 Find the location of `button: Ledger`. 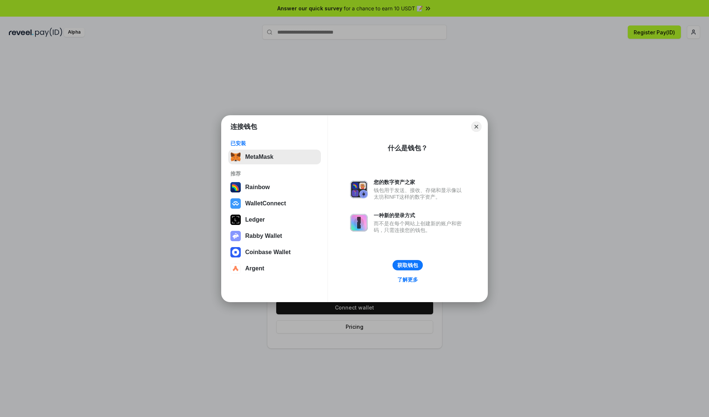

button: Ledger is located at coordinates (274, 220).